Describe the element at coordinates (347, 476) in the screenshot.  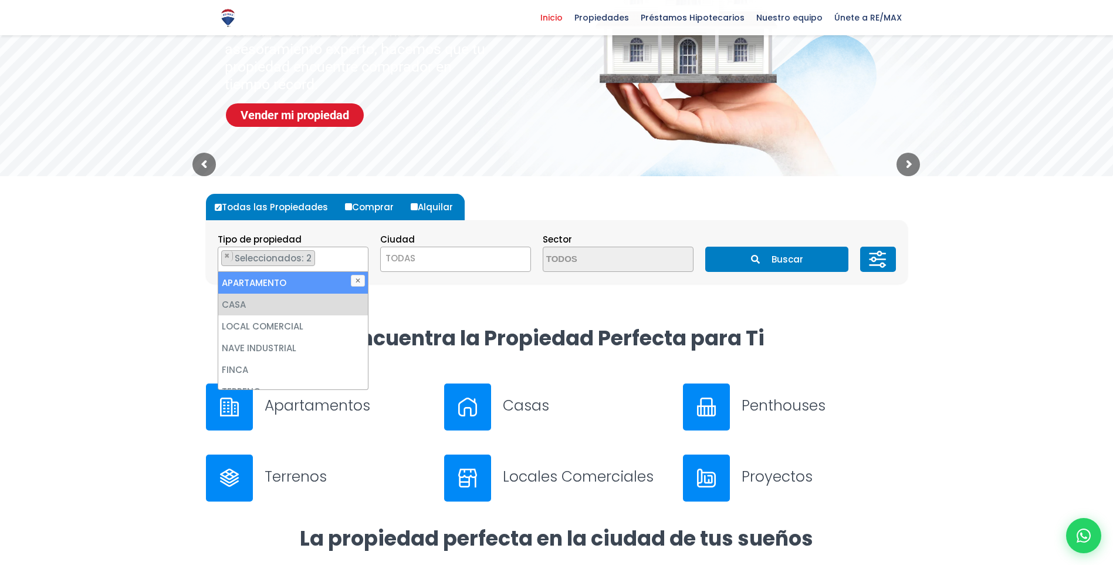
I see `h3: Terrenos` at that location.